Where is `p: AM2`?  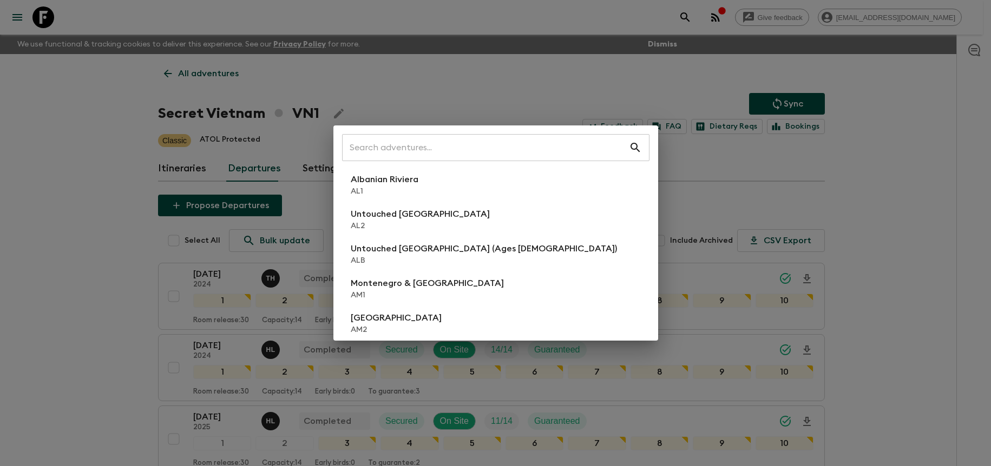
p: AM2 is located at coordinates (396, 330).